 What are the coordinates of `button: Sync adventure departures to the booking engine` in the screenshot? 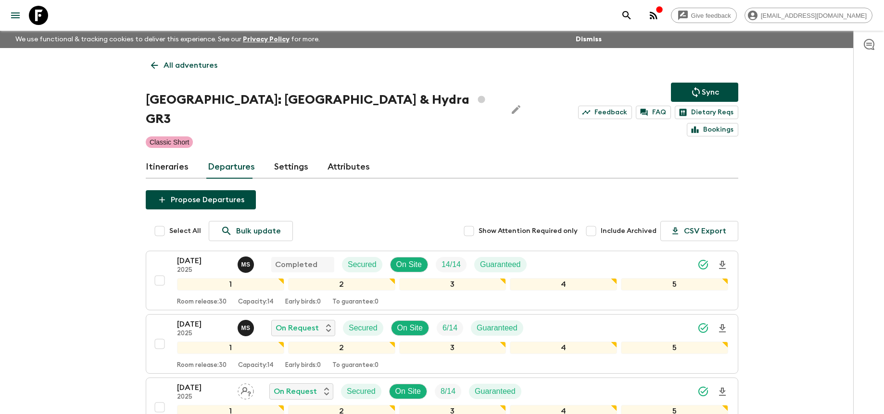 It's located at (704, 92).